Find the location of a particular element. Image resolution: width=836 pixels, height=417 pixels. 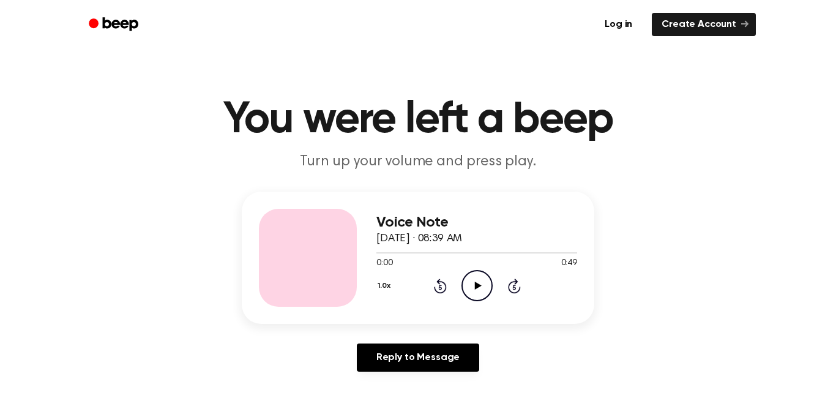

a: Log in is located at coordinates (618, 24).